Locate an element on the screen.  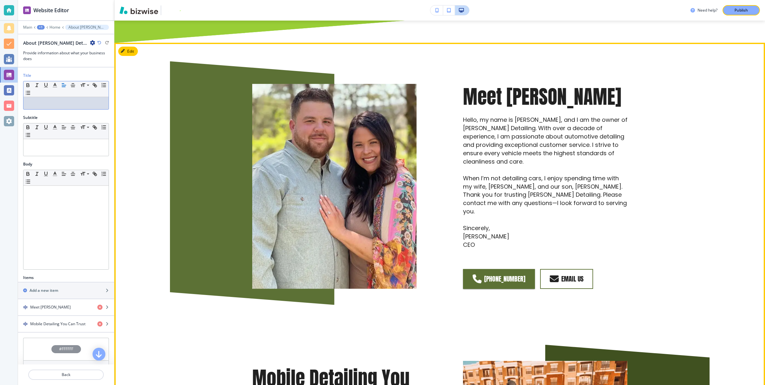
p: Publish is located at coordinates (742, 10).